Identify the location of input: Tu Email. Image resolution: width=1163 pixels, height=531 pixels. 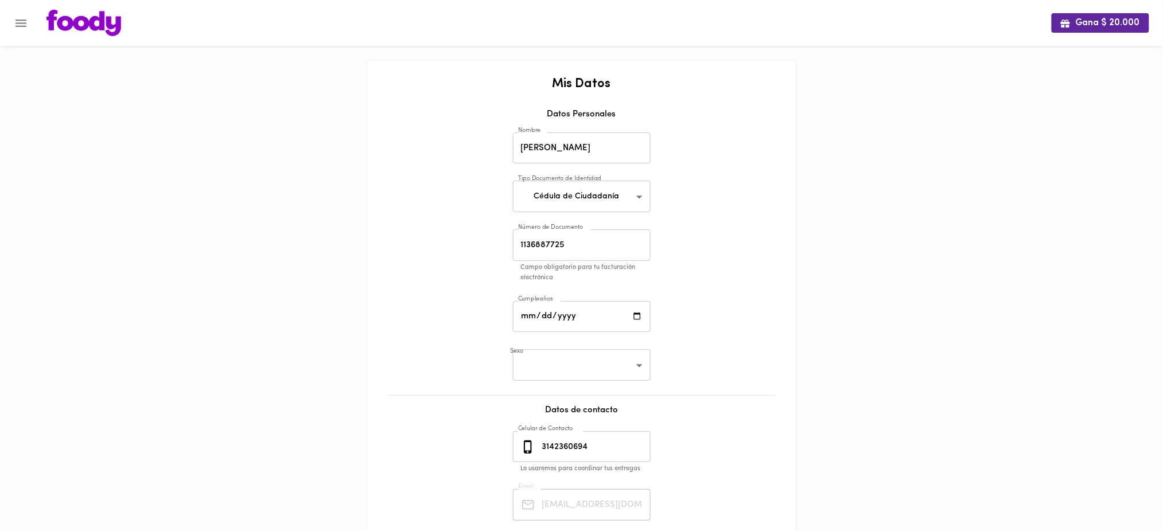
(595, 505).